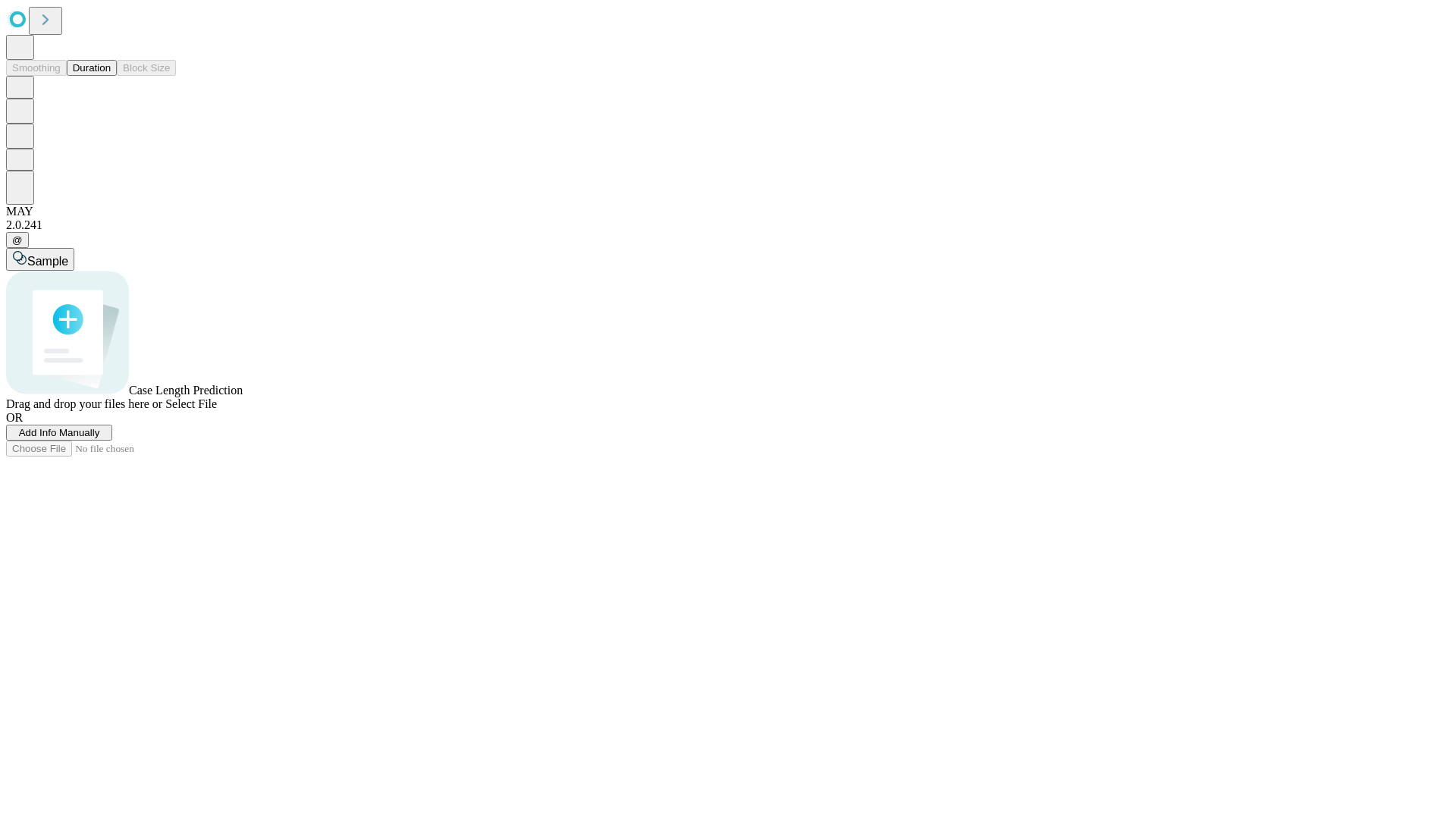 Image resolution: width=1456 pixels, height=819 pixels. What do you see at coordinates (14, 417) in the screenshot?
I see `span: OR` at bounding box center [14, 417].